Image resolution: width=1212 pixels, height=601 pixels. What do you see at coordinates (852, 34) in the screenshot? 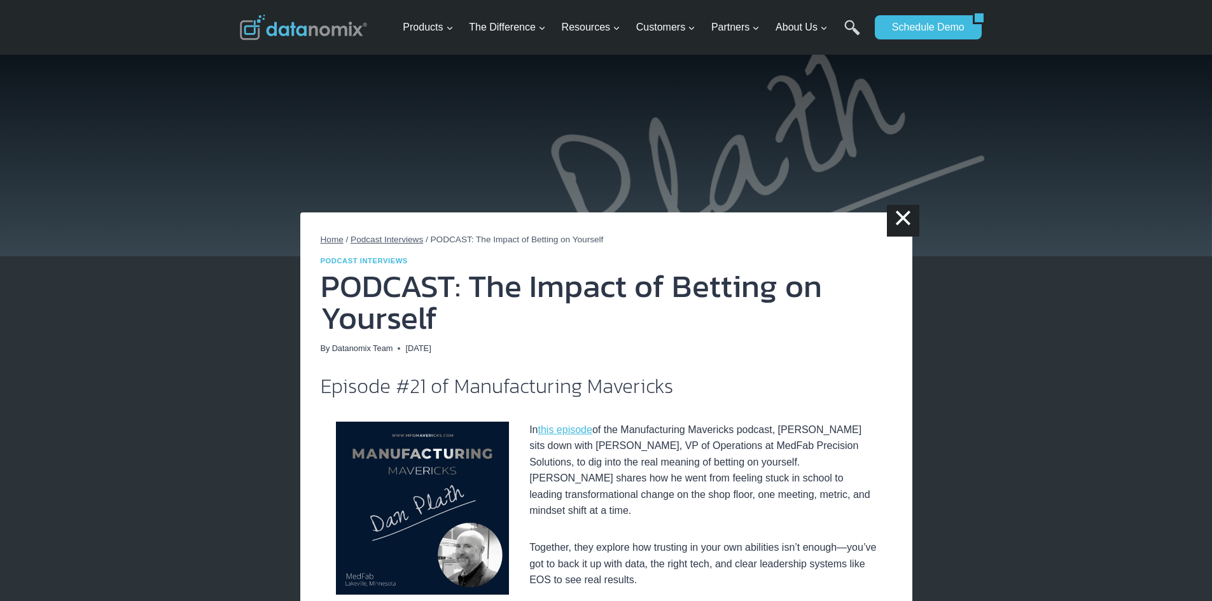
I see `a: Search` at bounding box center [852, 34].